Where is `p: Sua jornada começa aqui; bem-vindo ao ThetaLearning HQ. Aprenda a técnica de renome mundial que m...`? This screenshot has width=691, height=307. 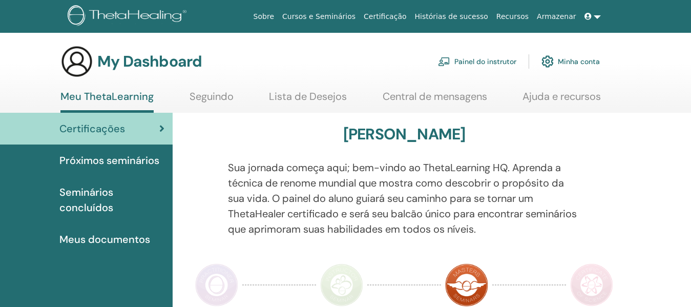 p: Sua jornada começa aqui; bem-vindo ao ThetaLearning HQ. Aprenda a técnica de renome mundial que m... is located at coordinates (404, 198).